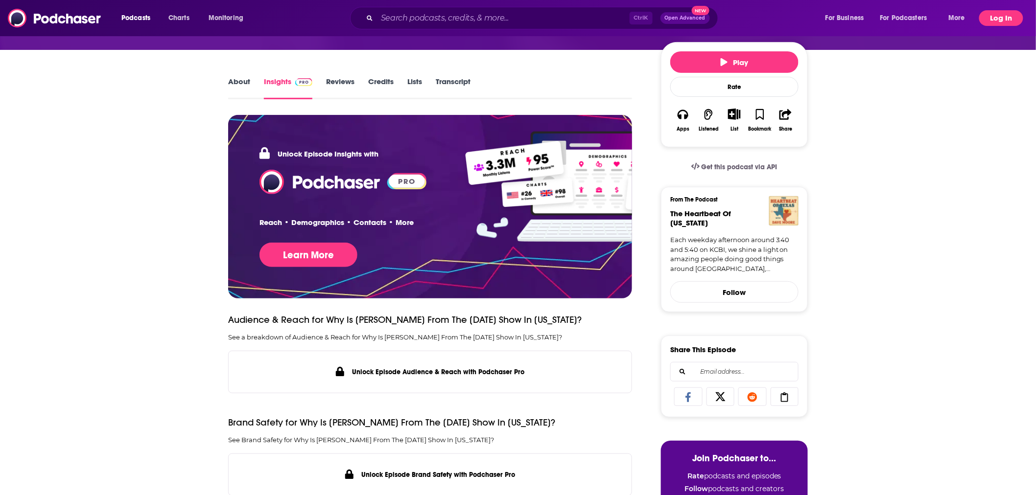 This screenshot has width=1036, height=495. I want to click on button: Share, so click(786, 120).